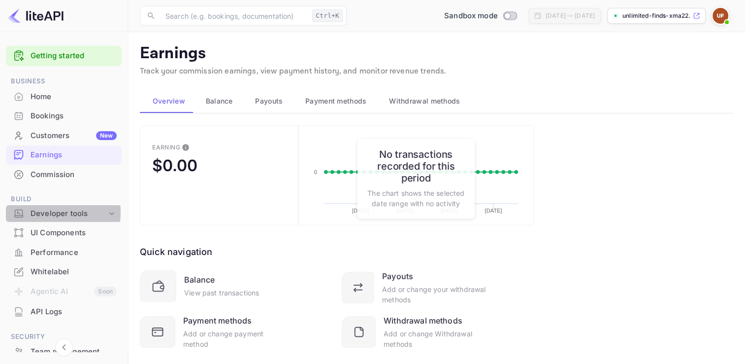  What do you see at coordinates (436, 54) in the screenshot?
I see `p: Earnings` at bounding box center [436, 54].